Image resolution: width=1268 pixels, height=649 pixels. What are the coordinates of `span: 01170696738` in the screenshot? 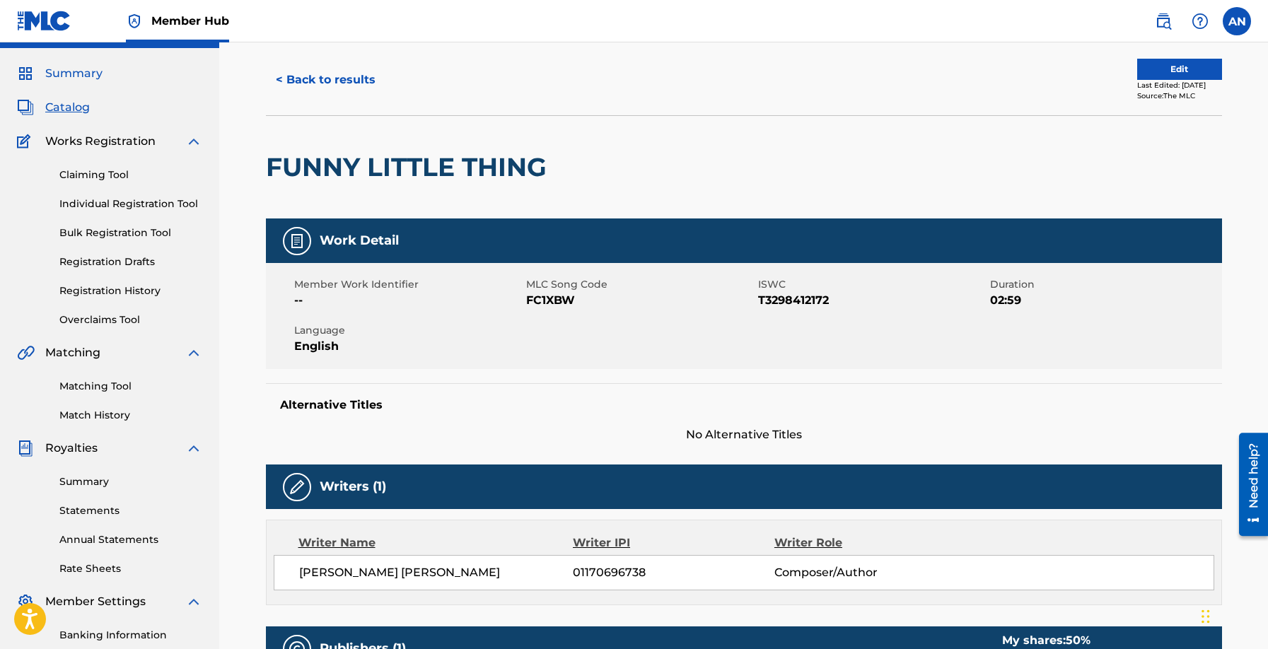 It's located at (673, 573).